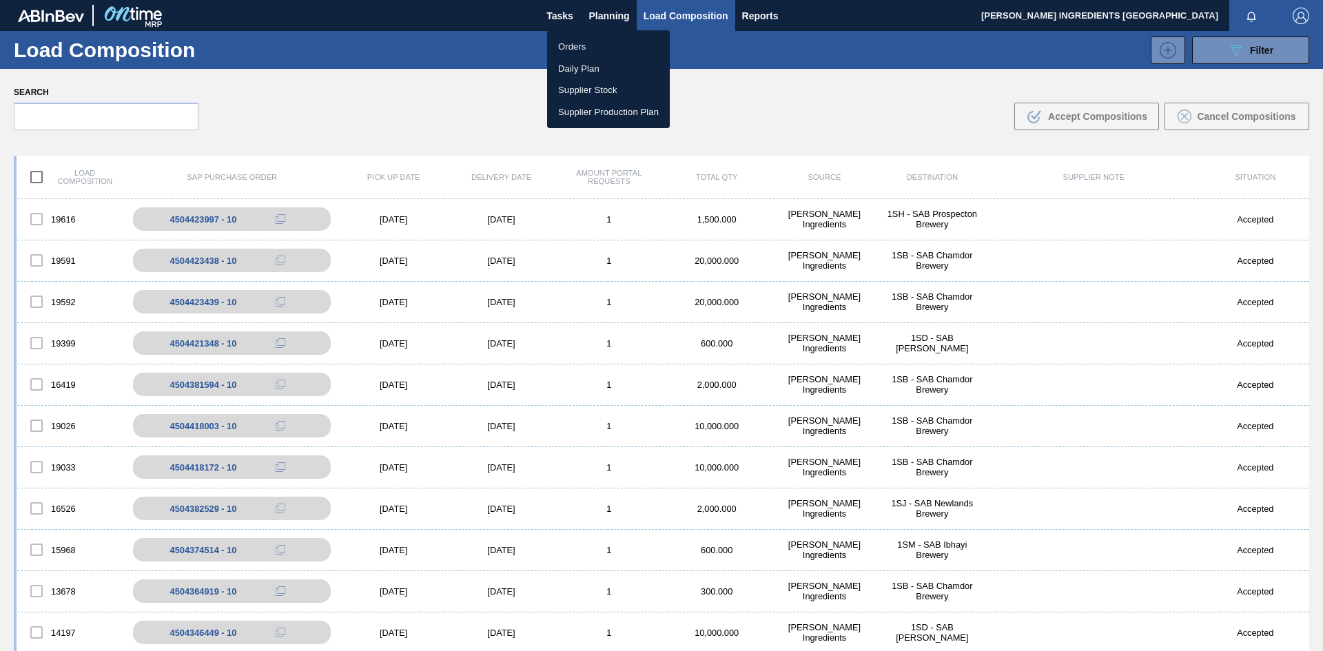 The width and height of the screenshot is (1323, 651). What do you see at coordinates (608, 69) in the screenshot?
I see `a: Daily Plan` at bounding box center [608, 69].